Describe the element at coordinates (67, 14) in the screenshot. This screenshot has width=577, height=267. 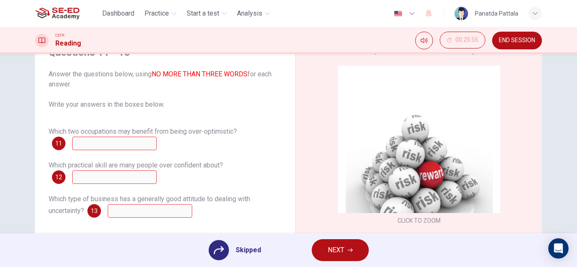
I see `a: SE-ED Academy logo` at that location.